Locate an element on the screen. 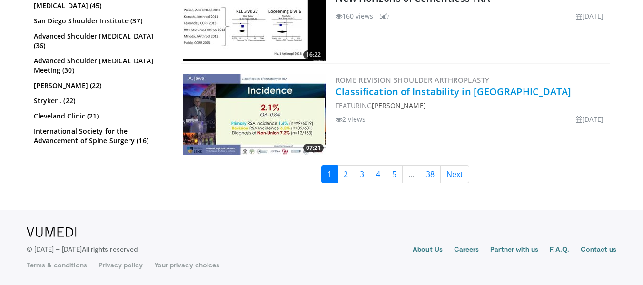 This screenshot has height=285, width=643. a: Rome Revision Shoulder Arthroplasty is located at coordinates (413, 80).